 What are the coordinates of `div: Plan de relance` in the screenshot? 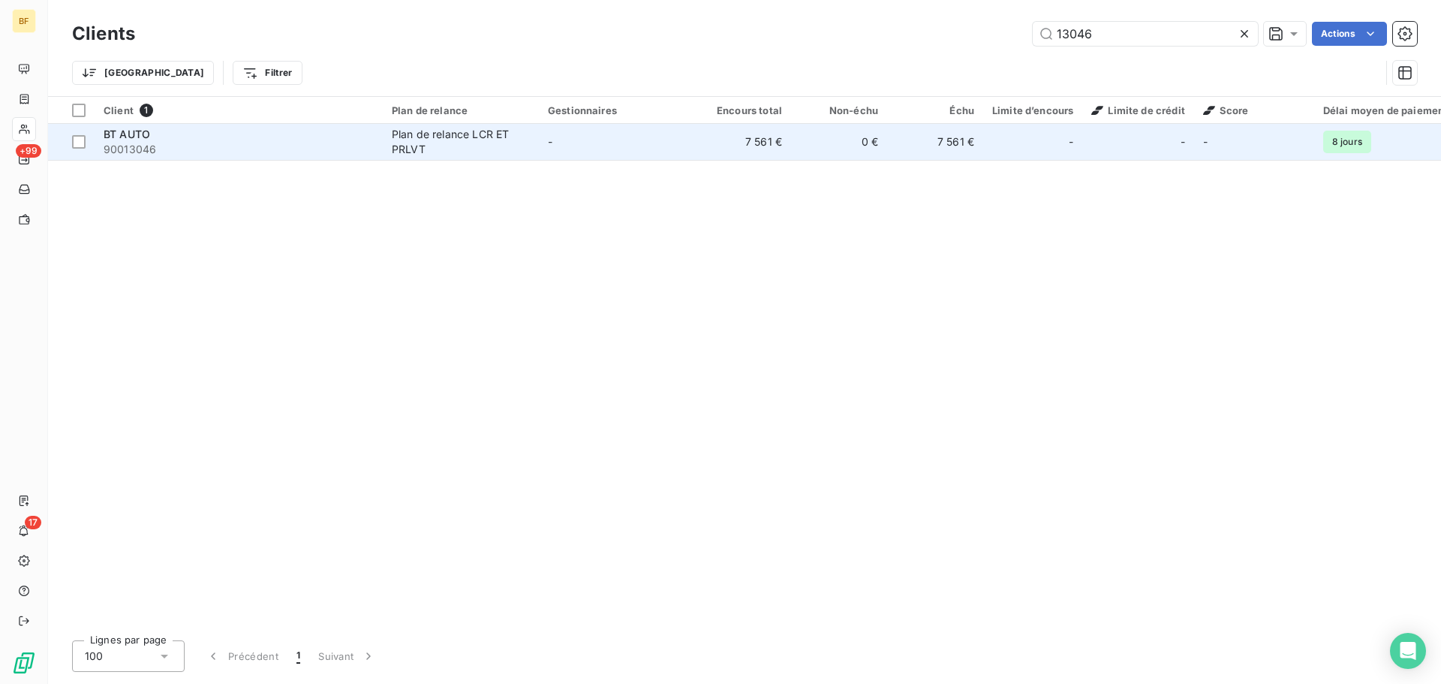 It's located at (461, 110).